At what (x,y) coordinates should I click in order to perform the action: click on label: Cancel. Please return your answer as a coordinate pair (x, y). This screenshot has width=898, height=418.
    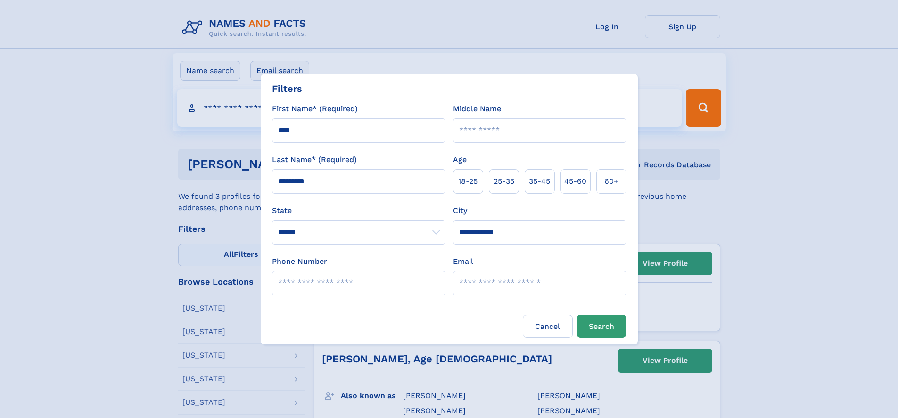
    Looking at the image, I should click on (548, 326).